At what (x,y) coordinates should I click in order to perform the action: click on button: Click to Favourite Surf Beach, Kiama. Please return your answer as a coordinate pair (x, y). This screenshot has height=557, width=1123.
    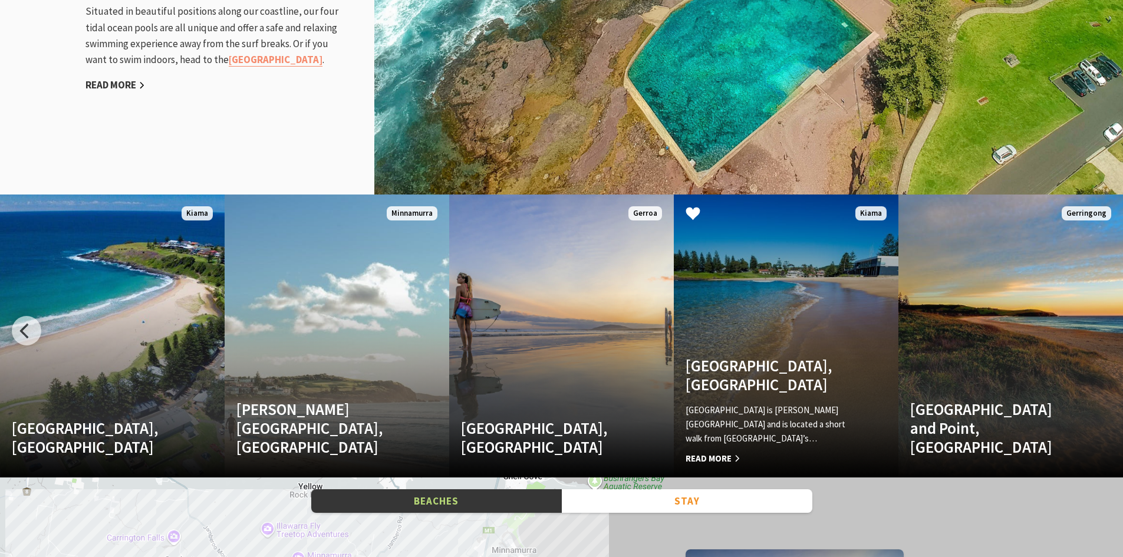
    Looking at the image, I should click on (692, 215).